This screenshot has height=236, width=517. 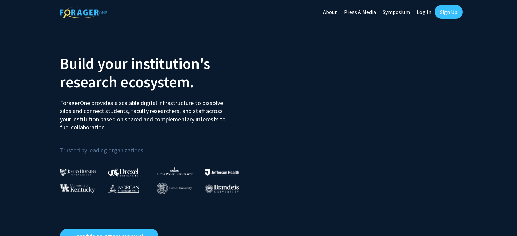 What do you see at coordinates (175, 171) in the screenshot?
I see `img: High Point University` at bounding box center [175, 171].